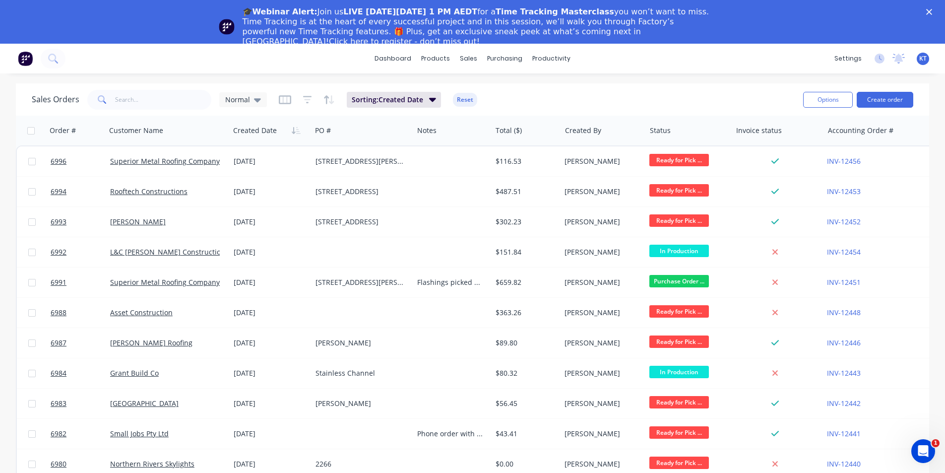  What do you see at coordinates (152, 463) in the screenshot?
I see `a: Northern Rivers Skylights` at bounding box center [152, 463].